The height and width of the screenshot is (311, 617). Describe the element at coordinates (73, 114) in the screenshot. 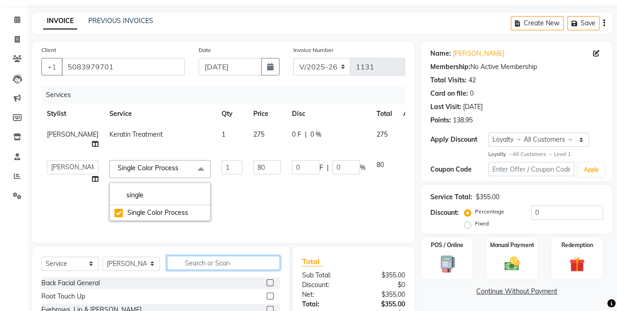

I see `th: Stylist` at that location.